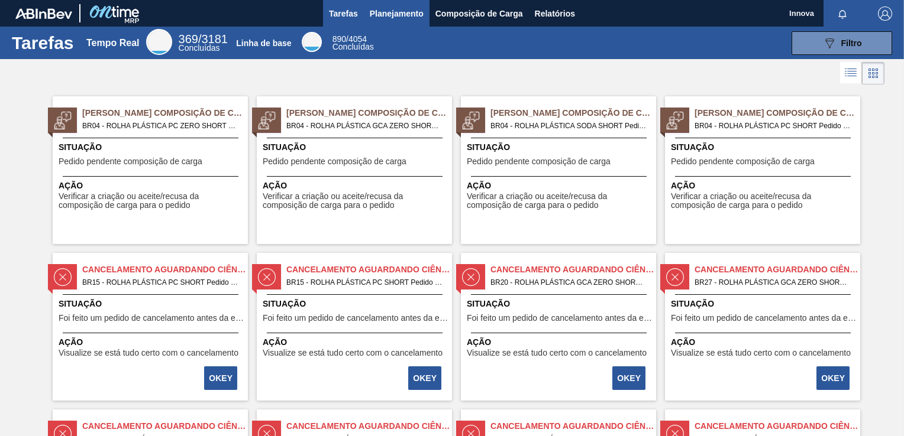 The image size is (904, 436). Describe the element at coordinates (188, 39) in the screenshot. I see `span: 369` at that location.